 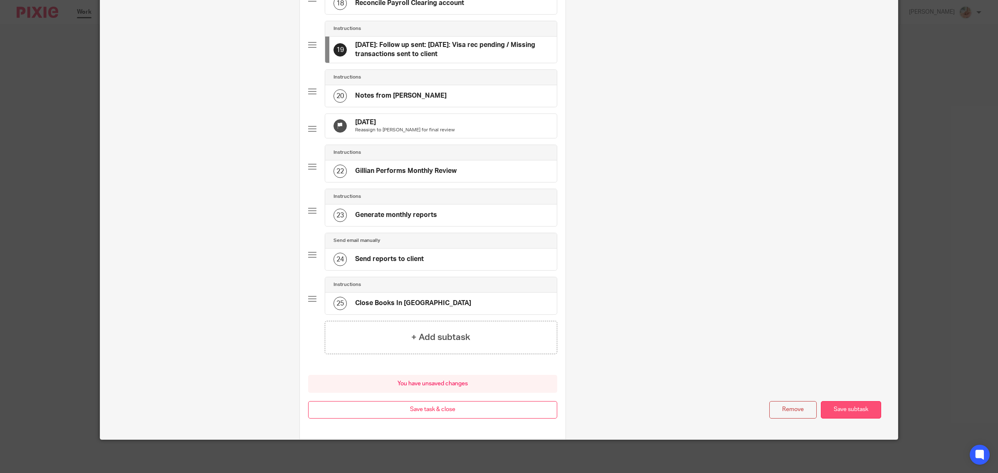 I want to click on div: 19, so click(x=340, y=50).